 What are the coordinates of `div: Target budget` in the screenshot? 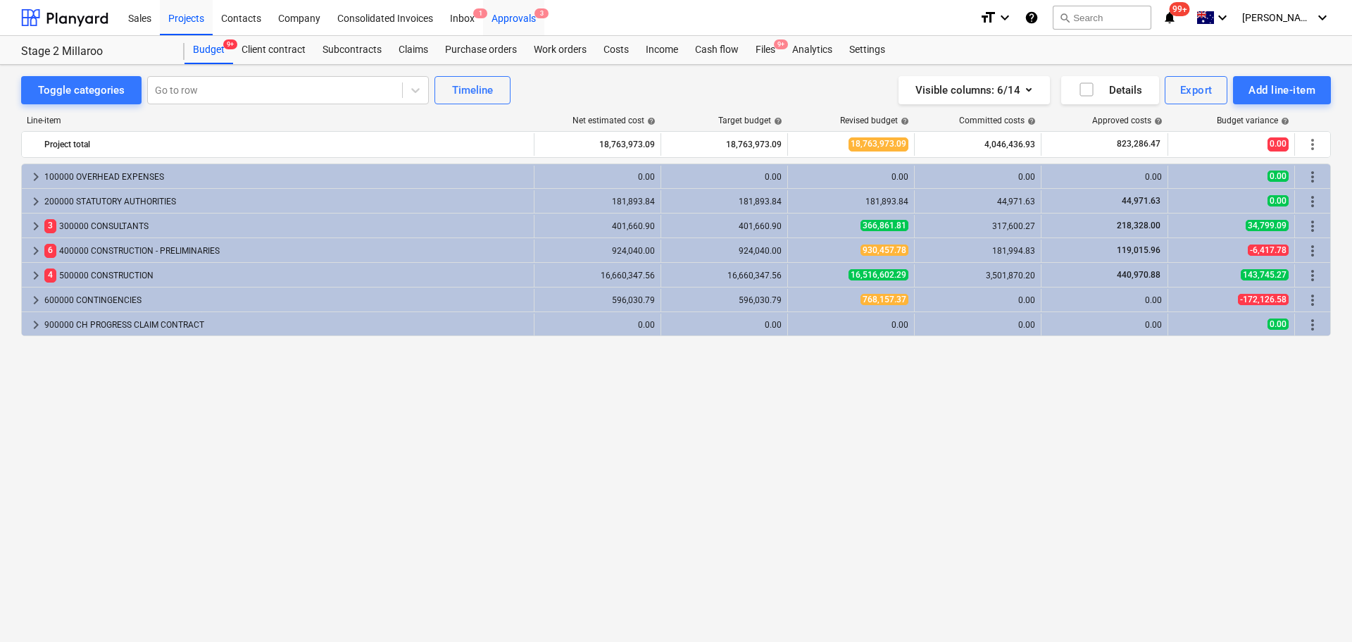 It's located at (750, 120).